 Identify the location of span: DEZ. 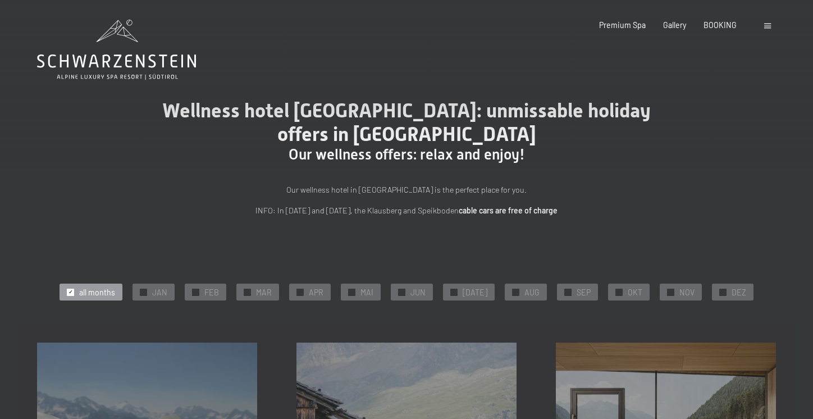
(739, 292).